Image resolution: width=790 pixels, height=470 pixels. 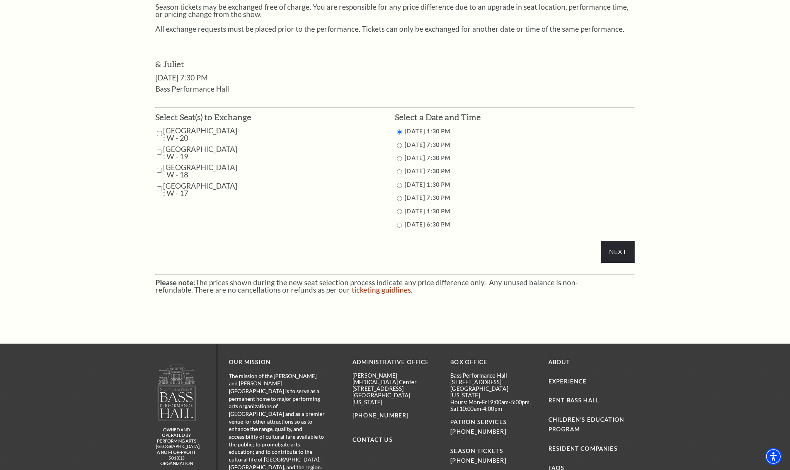 I want to click on a: Rent Bass Hall, so click(x=574, y=400).